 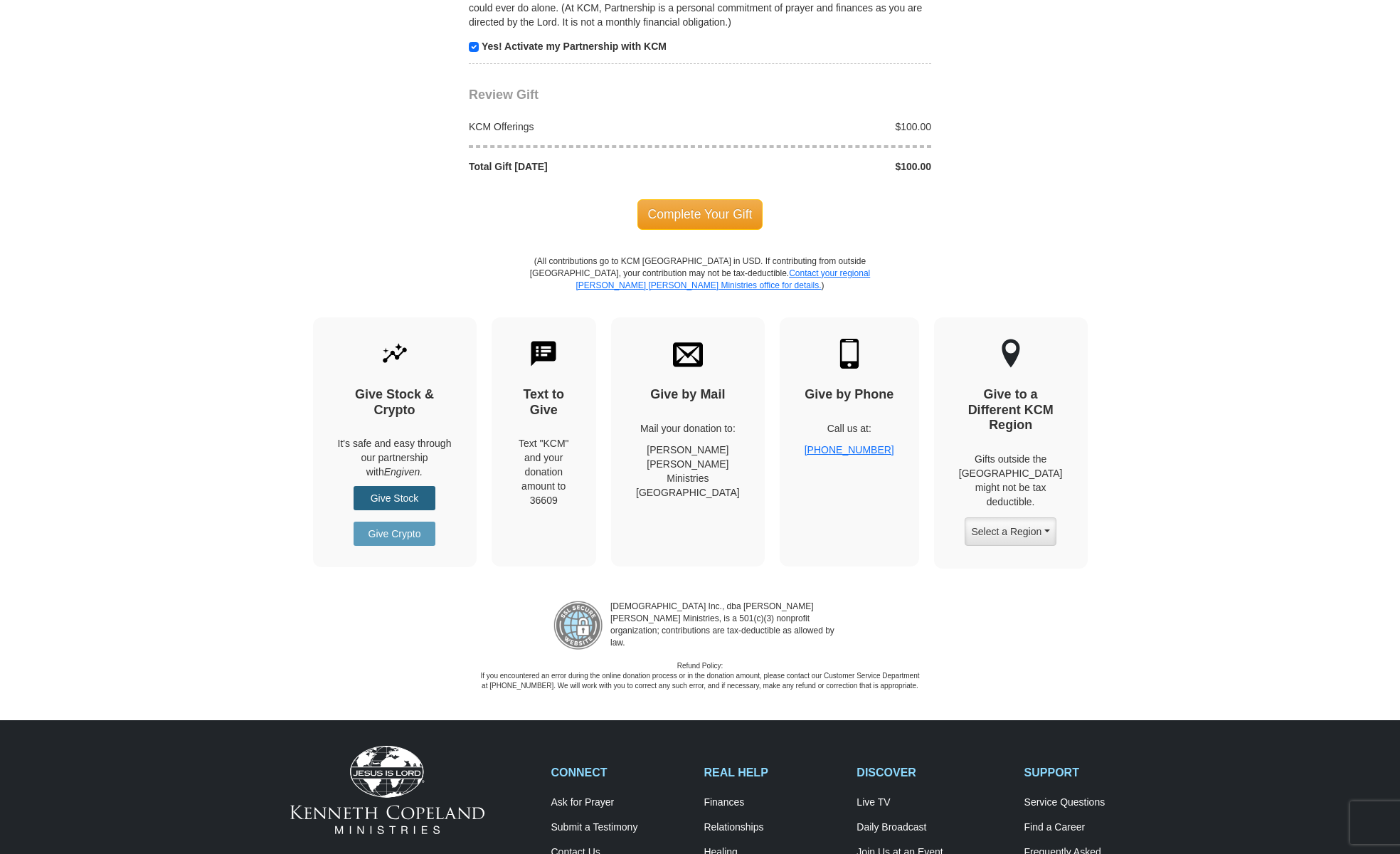 What do you see at coordinates (850, 395) in the screenshot?
I see `h4: Give by Phone` at bounding box center [850, 395].